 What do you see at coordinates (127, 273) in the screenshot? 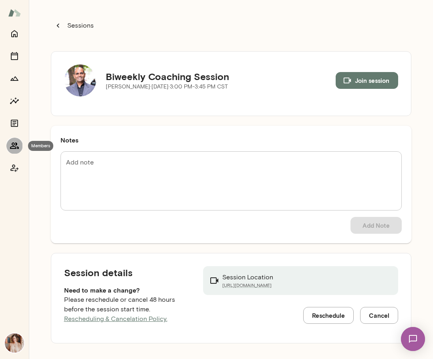
I see `h5: Session details` at bounding box center [127, 273].